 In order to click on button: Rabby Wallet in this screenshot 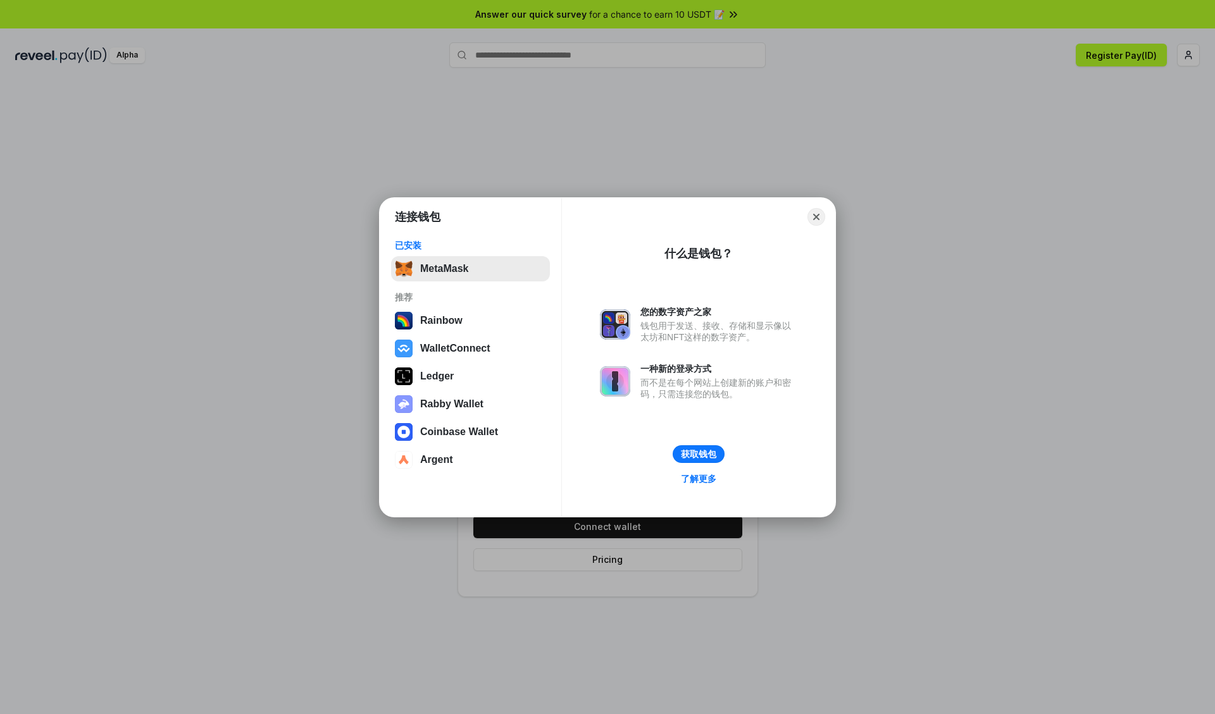, I will do `click(470, 404)`.